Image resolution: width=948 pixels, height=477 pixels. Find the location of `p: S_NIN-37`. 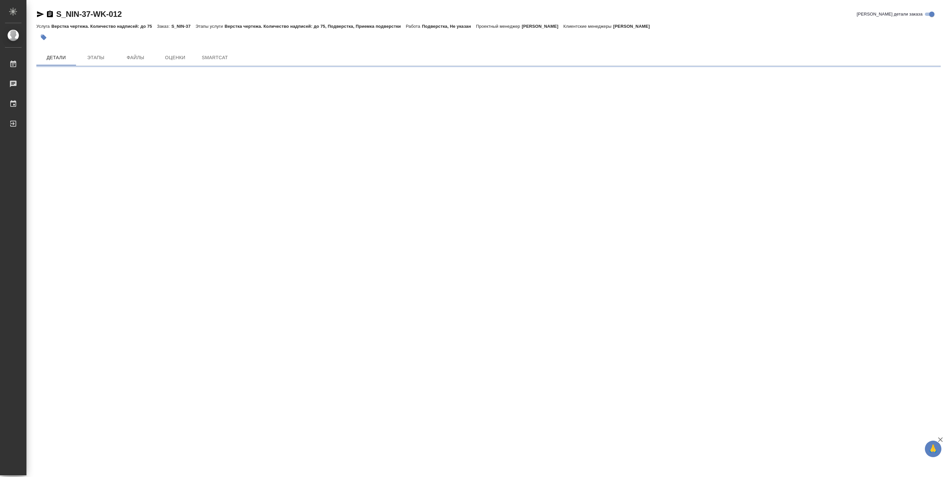

p: S_NIN-37 is located at coordinates (183, 26).